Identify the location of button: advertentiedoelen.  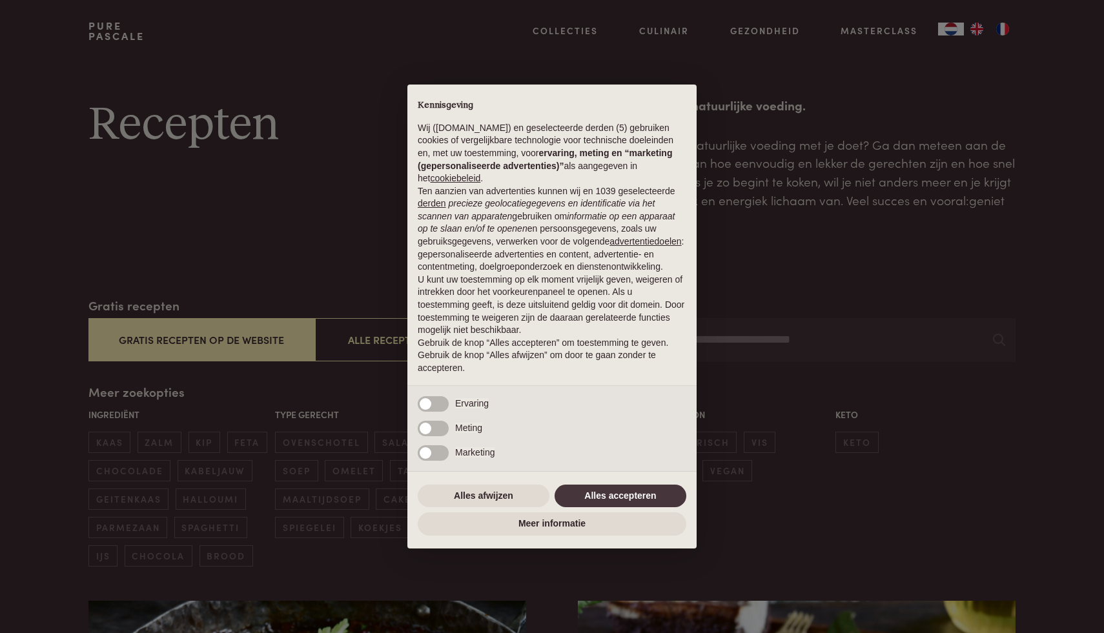
(645, 242).